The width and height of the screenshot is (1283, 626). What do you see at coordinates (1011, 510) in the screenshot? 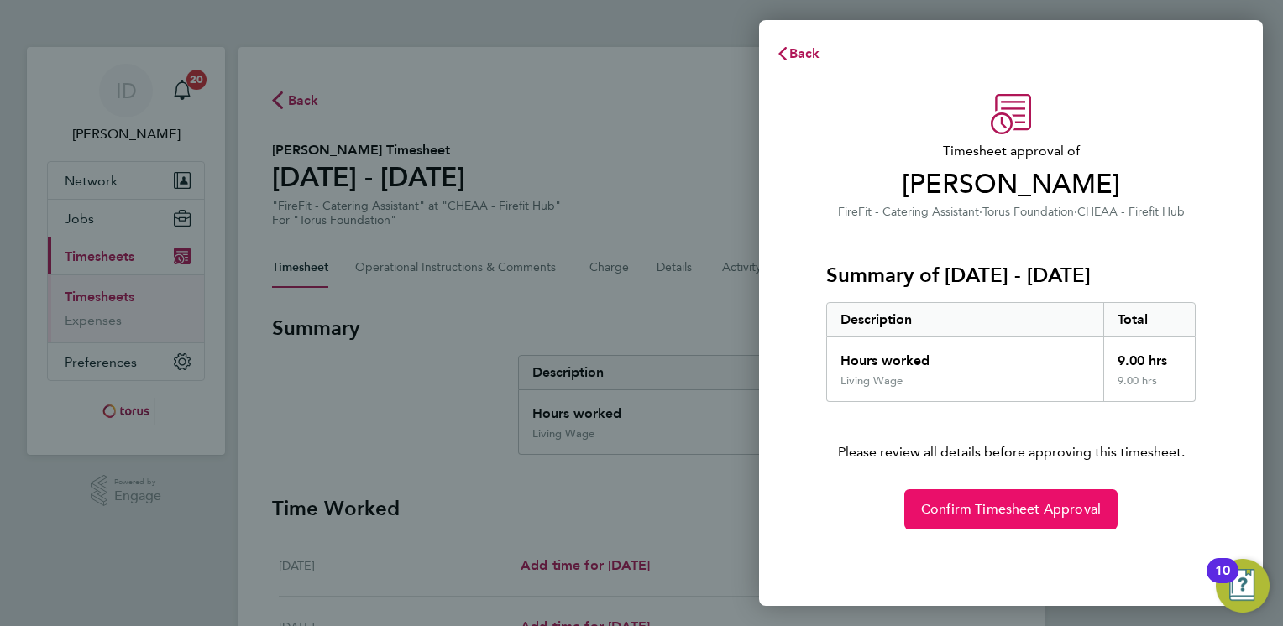
I see `button: Confirm Timesheet Approval` at bounding box center [1011, 510].